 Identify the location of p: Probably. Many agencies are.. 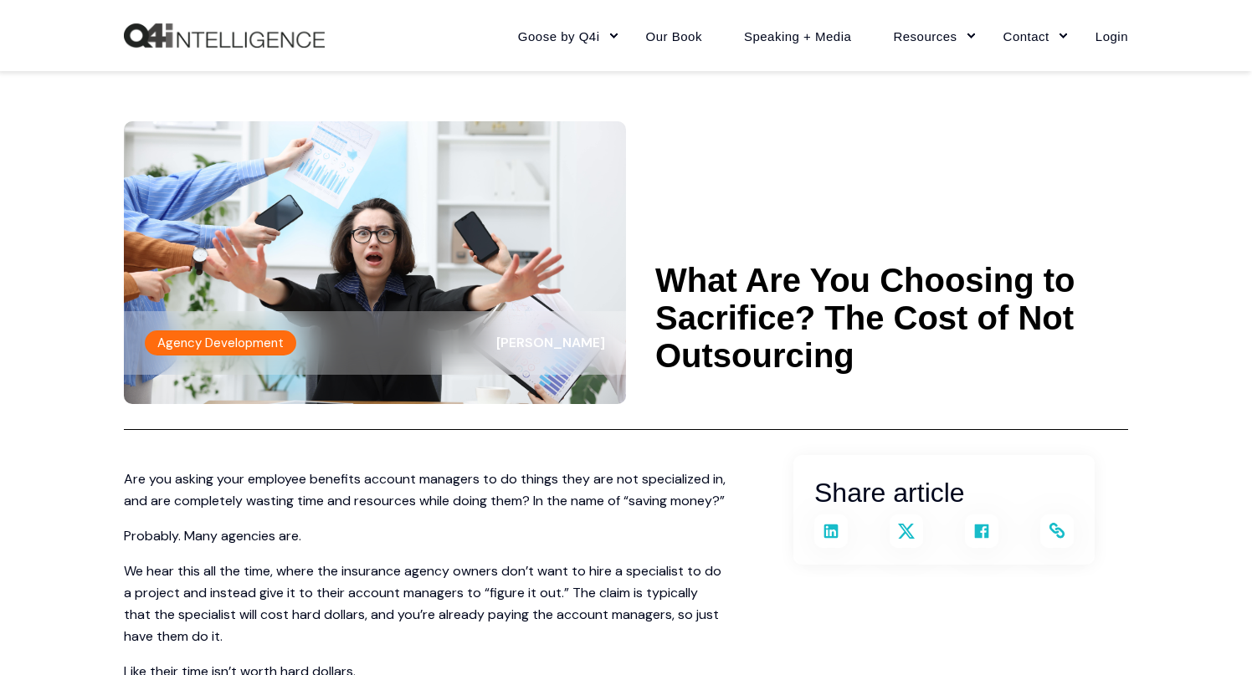
(425, 536).